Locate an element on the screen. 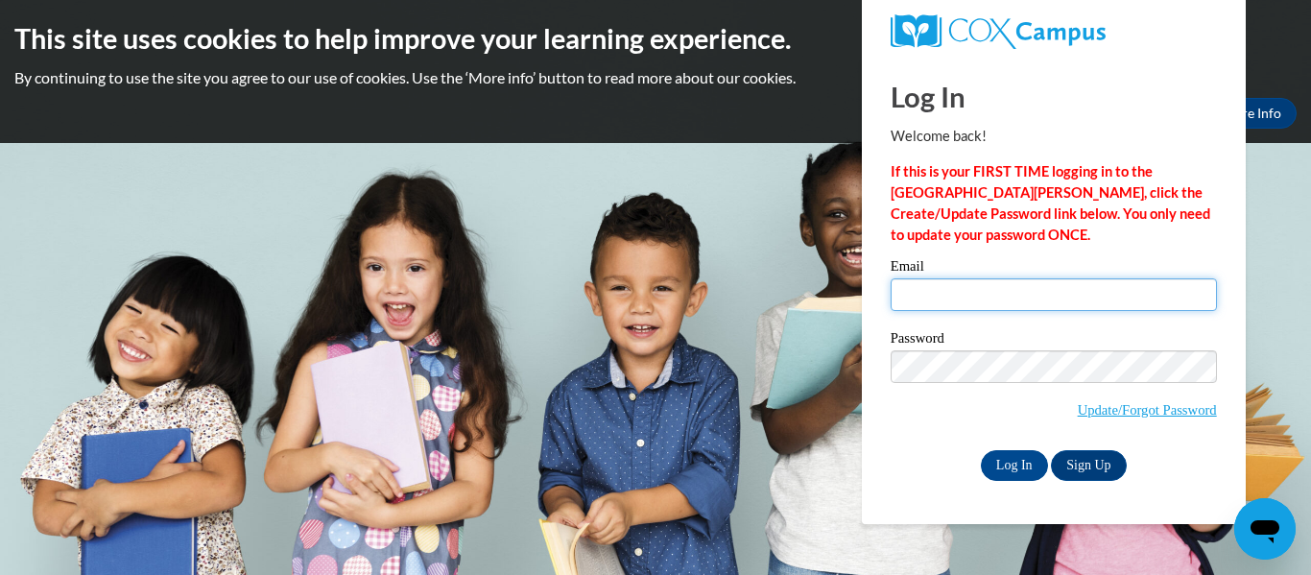 The height and width of the screenshot is (575, 1311). p: By continuing to use the site you agree to our use of cookies. Use the ‘More info’ button to read... is located at coordinates (655, 78).